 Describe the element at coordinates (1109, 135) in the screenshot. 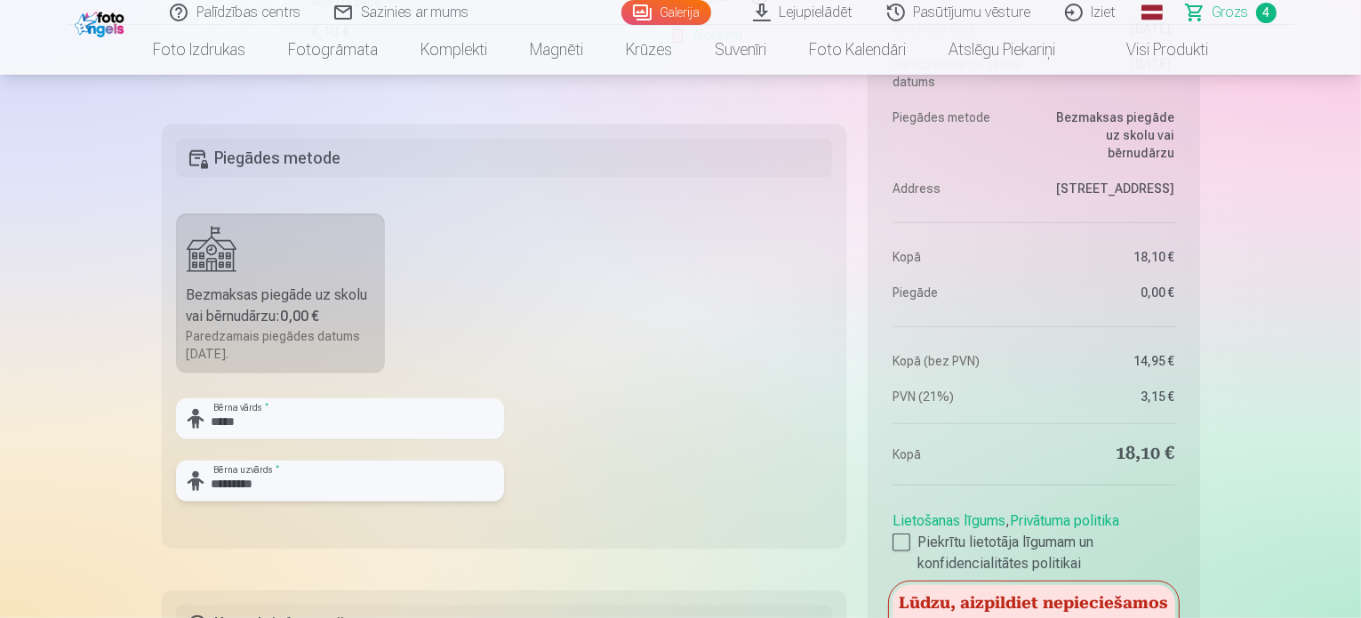

I see `dd: Bezmaksas piegāde uz skolu vai bērnudārzu` at that location.